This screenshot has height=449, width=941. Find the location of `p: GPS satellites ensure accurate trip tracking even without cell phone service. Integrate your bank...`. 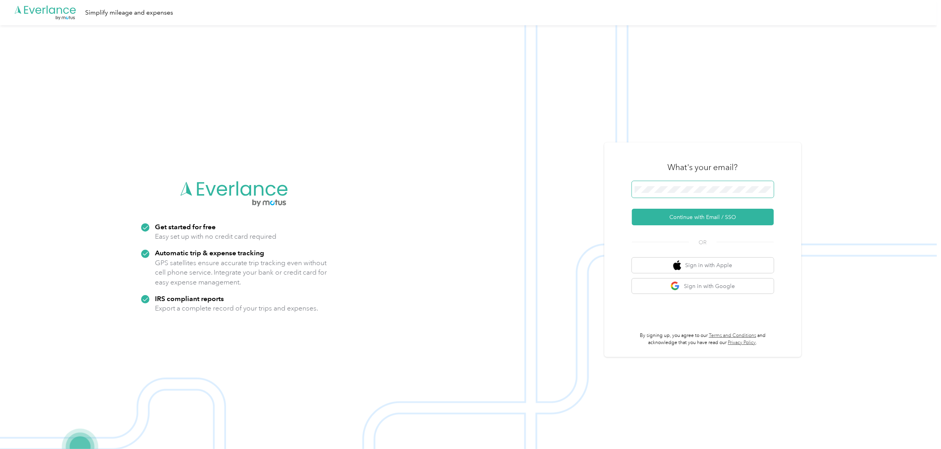

p: GPS satellites ensure accurate trip tracking even without cell phone service. Integrate your bank... is located at coordinates (241, 273).